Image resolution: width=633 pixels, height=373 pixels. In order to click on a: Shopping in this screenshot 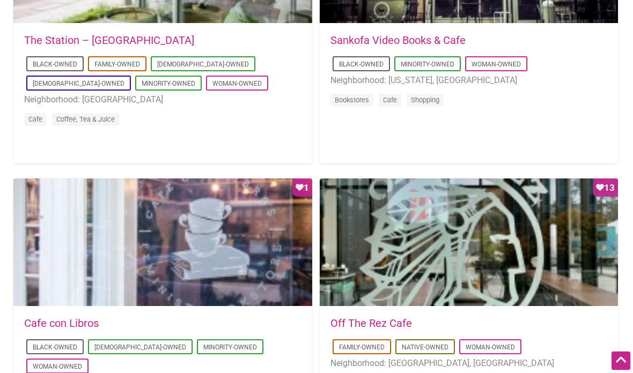, I will do `click(425, 100)`.